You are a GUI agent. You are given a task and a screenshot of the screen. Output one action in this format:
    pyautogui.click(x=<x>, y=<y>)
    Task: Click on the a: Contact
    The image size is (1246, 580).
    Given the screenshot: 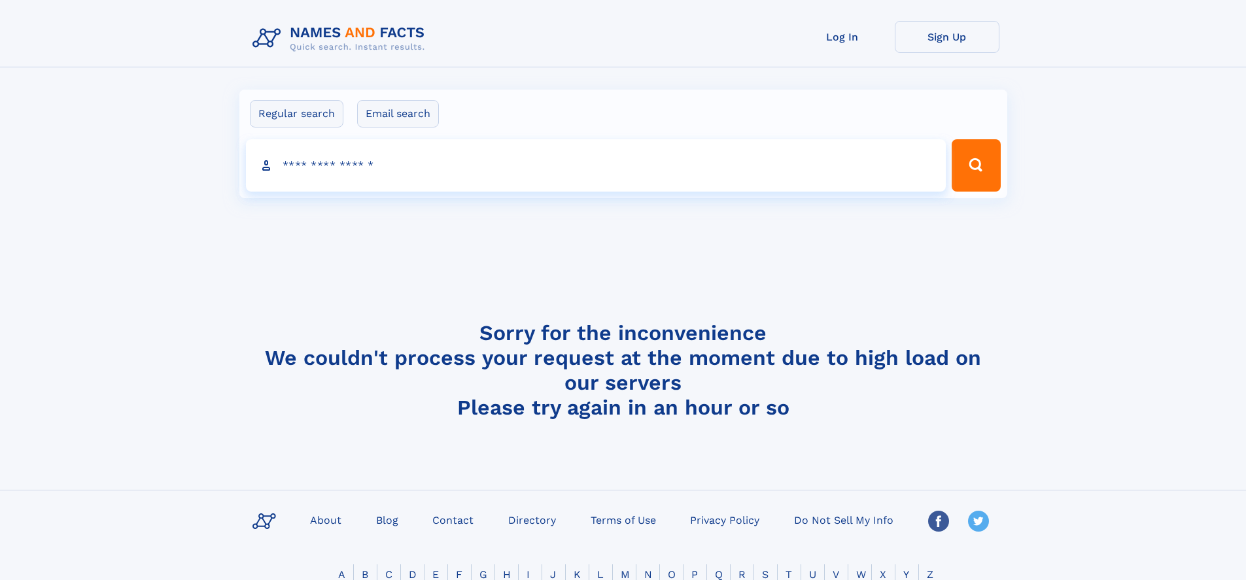 What is the action you would take?
    pyautogui.click(x=452, y=519)
    